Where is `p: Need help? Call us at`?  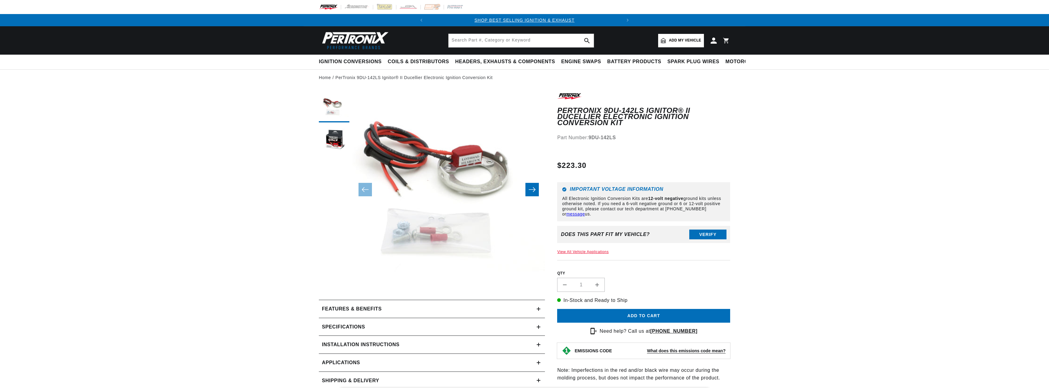
p: Need help? Call us at is located at coordinates (648, 331).